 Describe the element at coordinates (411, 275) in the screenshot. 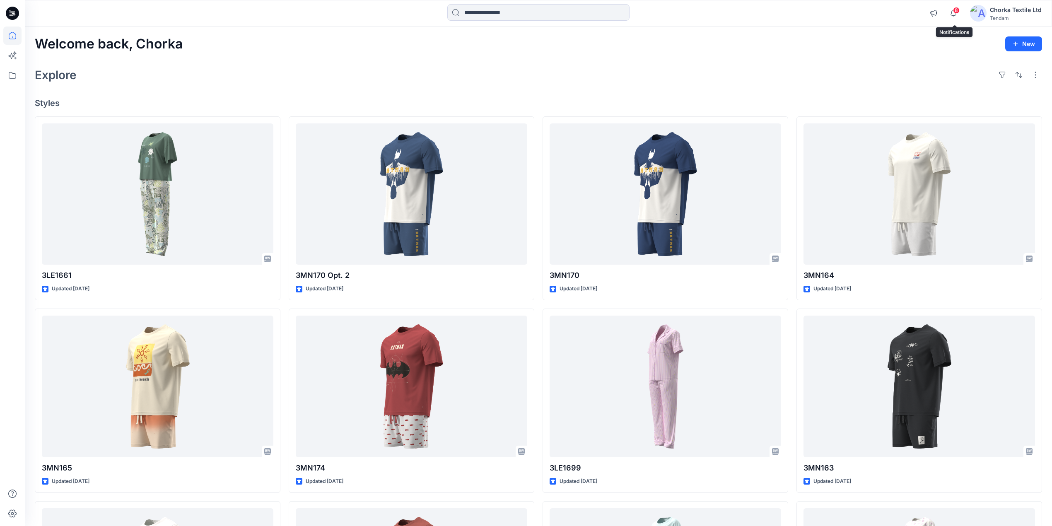

I see `p: 3MN170 Opt. 2` at that location.